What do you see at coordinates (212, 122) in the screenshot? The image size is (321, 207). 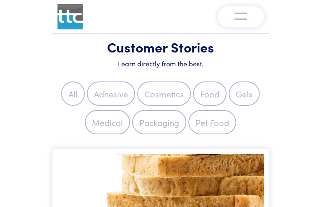 I see `label: Pet Food` at bounding box center [212, 122].